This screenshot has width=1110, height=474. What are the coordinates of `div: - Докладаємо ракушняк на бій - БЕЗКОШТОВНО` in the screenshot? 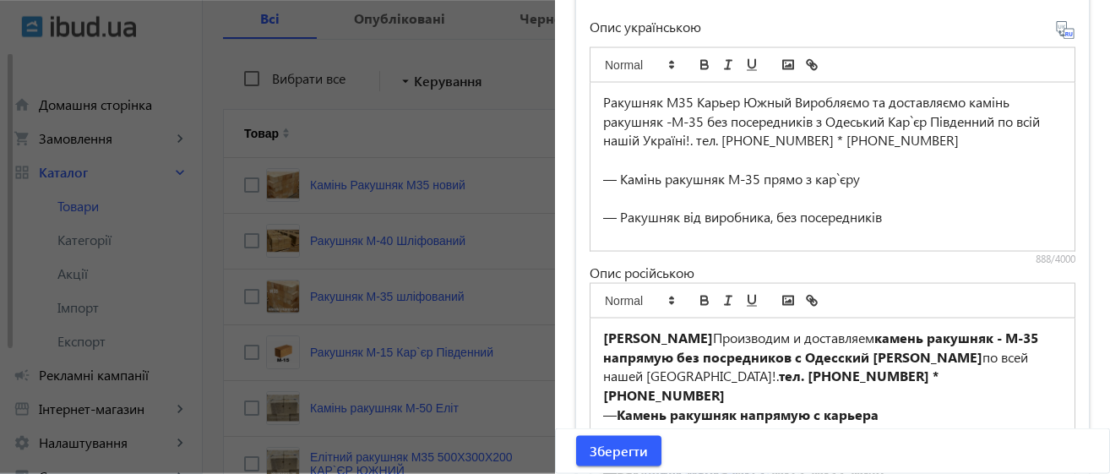 It's located at (832, 256).